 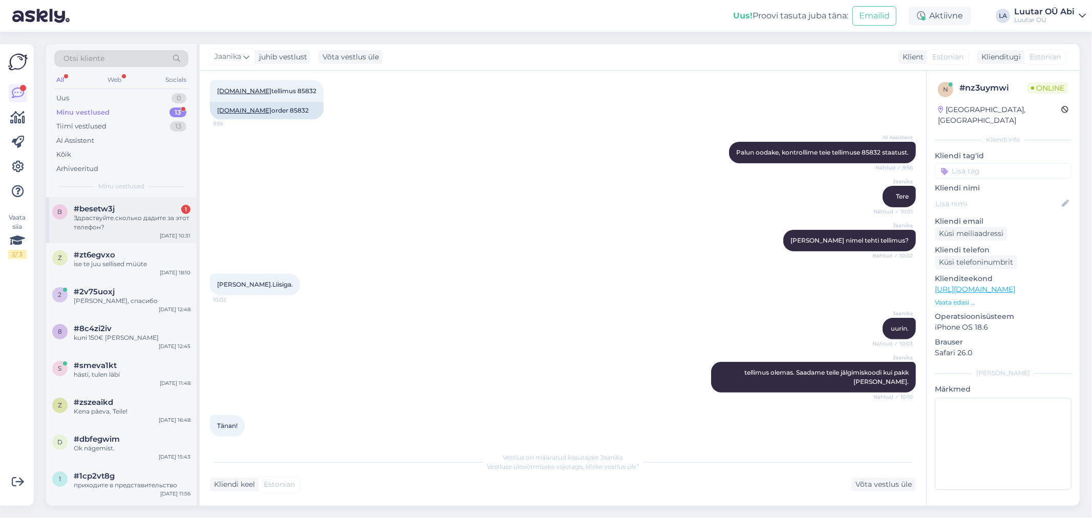 What do you see at coordinates (894, 137) in the screenshot?
I see `span: AI Assistent` at bounding box center [894, 137].